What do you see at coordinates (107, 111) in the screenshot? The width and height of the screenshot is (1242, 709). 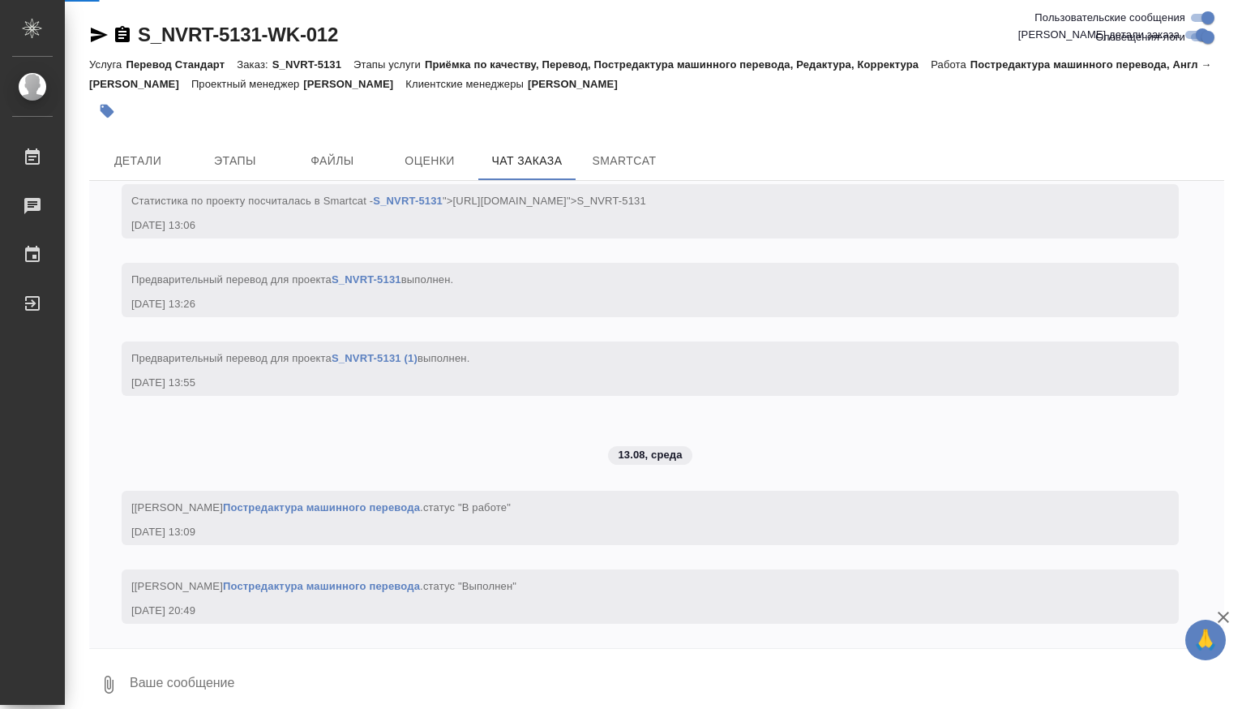 I see `button: Добавить тэг` at bounding box center [107, 111].